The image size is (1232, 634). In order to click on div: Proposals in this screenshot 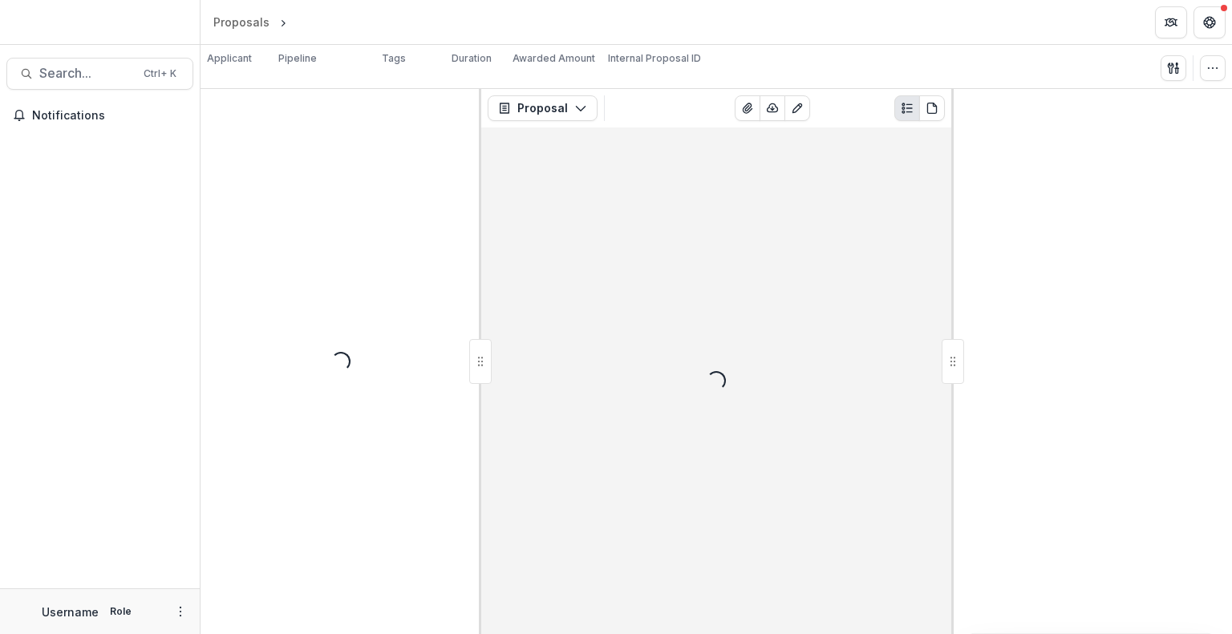, I will do `click(241, 22)`.